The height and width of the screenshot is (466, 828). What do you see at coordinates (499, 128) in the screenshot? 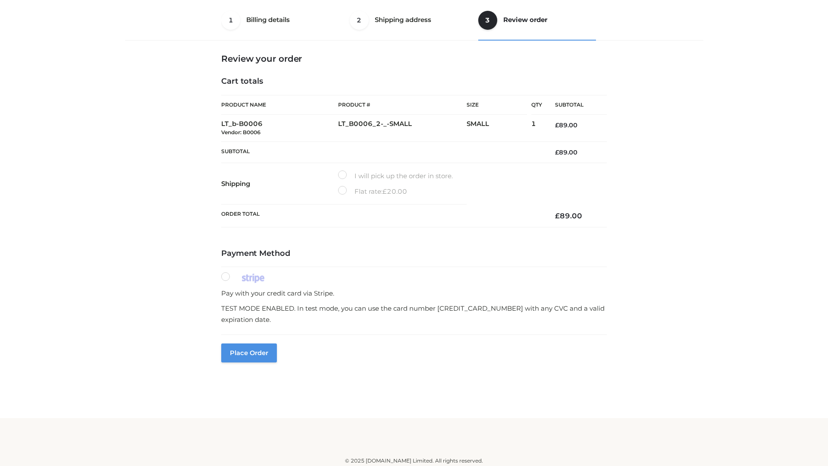
I see `td: SMALL` at bounding box center [499, 128].